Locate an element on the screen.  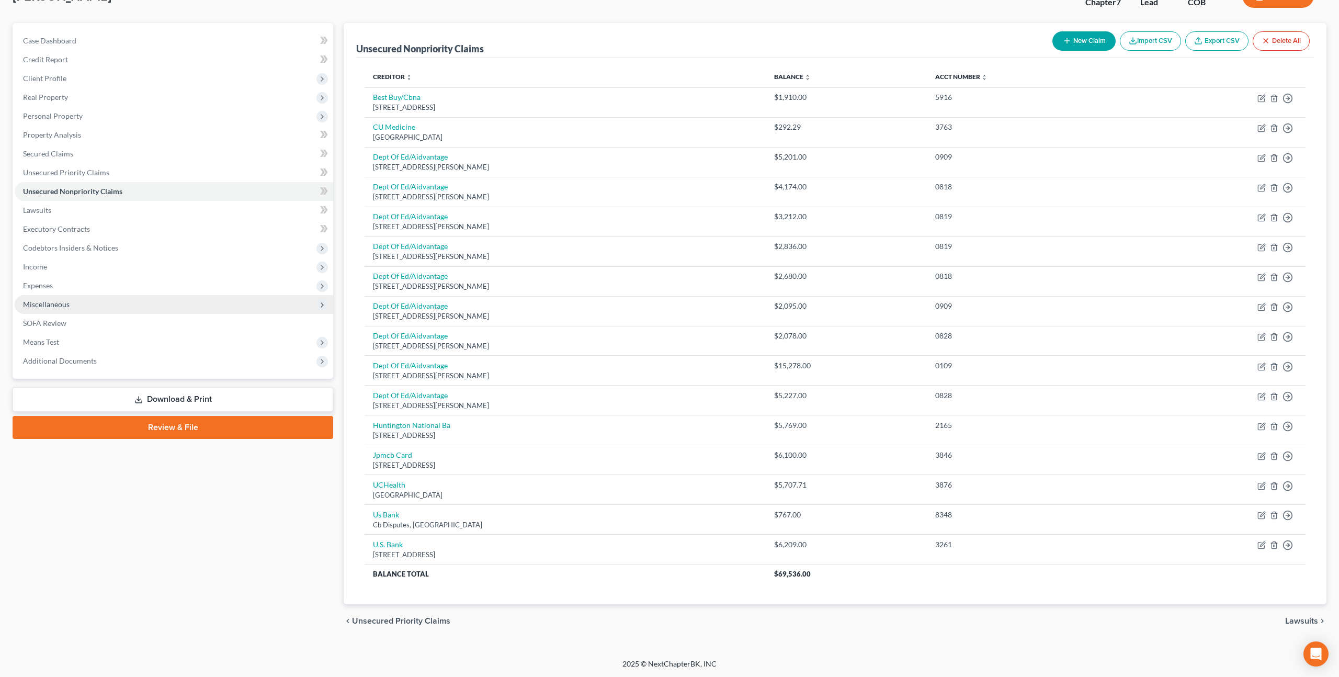
a: Unsecured Priority Claims is located at coordinates (174, 173).